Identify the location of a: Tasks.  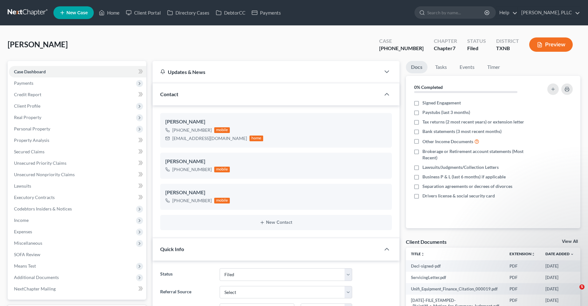
(441, 67).